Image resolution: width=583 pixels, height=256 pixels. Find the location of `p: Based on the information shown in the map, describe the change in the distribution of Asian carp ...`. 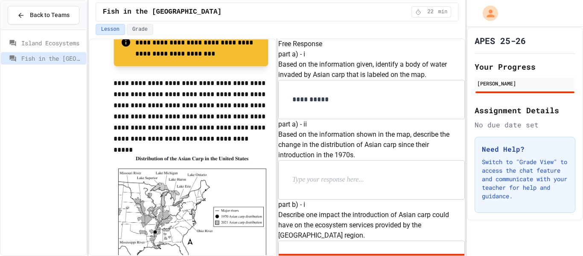

p: Based on the information shown in the map, describe the change in the distribution of Asian carp ... is located at coordinates (372, 145).